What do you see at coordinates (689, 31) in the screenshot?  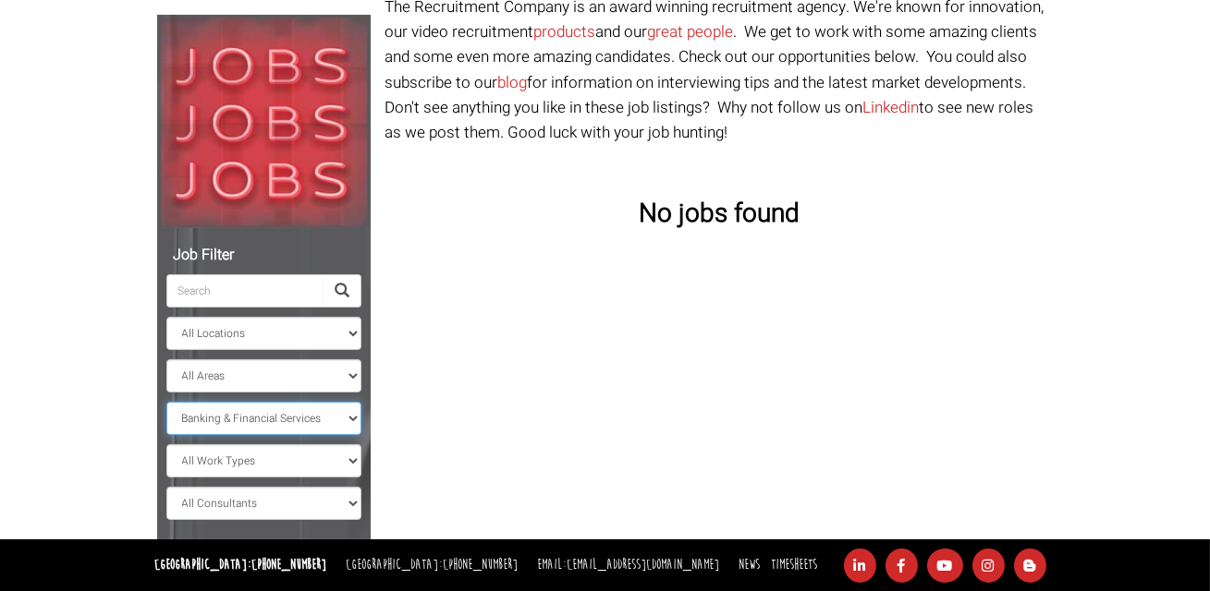 I see `a: great people` at bounding box center [689, 31].